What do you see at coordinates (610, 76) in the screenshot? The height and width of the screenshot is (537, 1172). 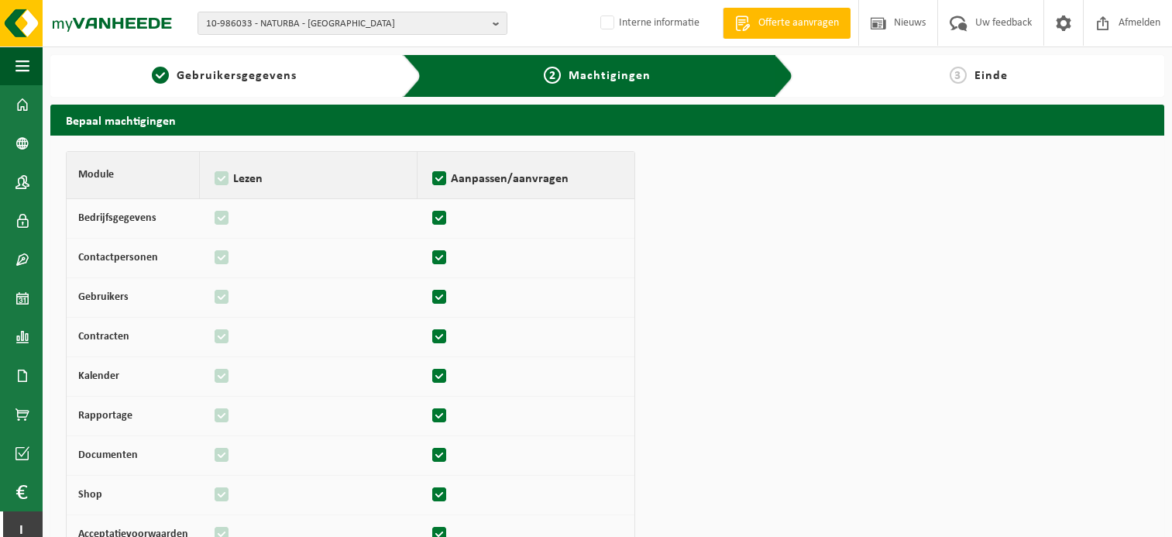 I see `span: Machtigingen` at bounding box center [610, 76].